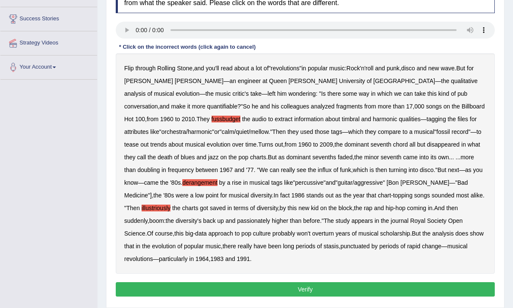 The width and height of the screenshot is (513, 308). Describe the element at coordinates (145, 68) in the screenshot. I see `b: through` at that location.